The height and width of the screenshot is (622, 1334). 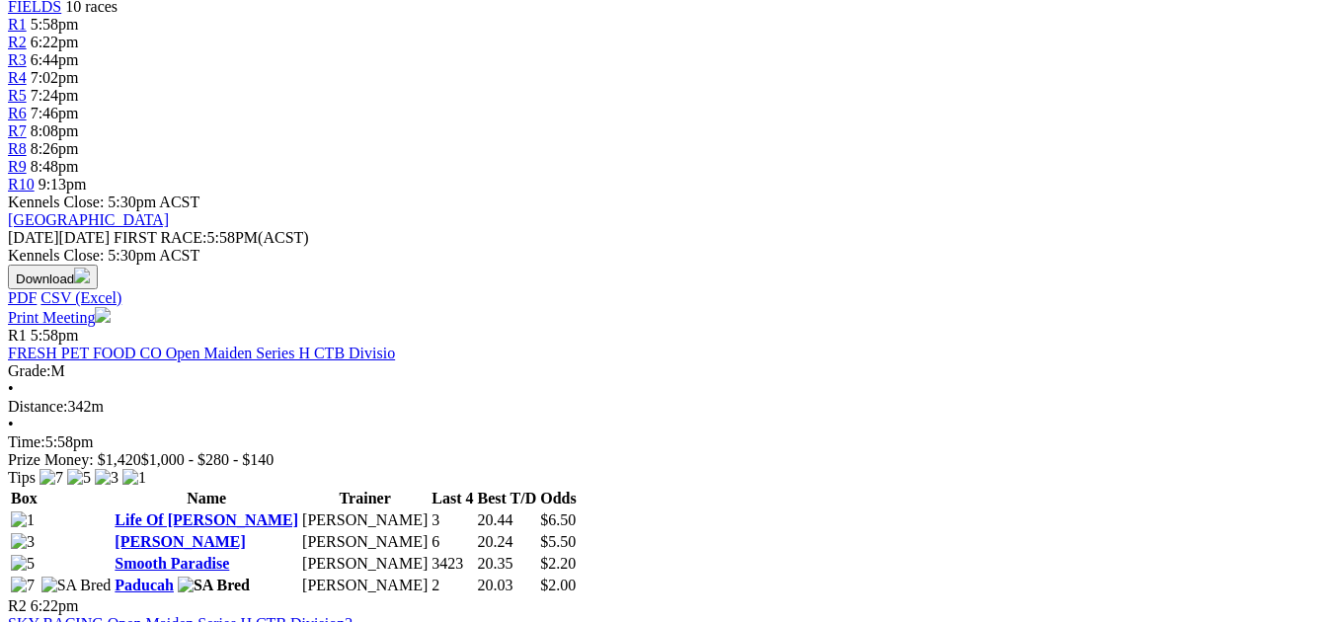 What do you see at coordinates (82, 276) in the screenshot?
I see `img: download.svg` at bounding box center [82, 276].